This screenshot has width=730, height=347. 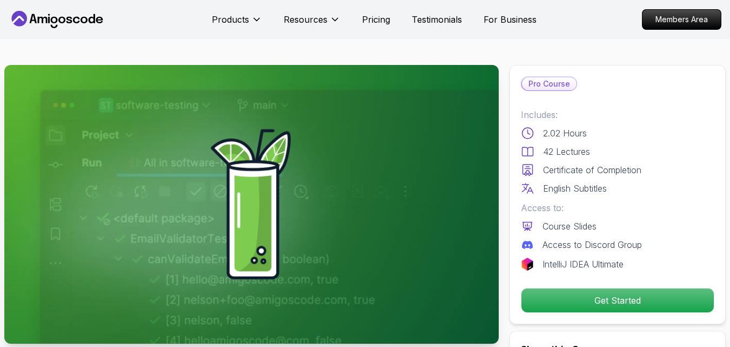 What do you see at coordinates (618, 300) in the screenshot?
I see `button: Get Started` at bounding box center [618, 300].